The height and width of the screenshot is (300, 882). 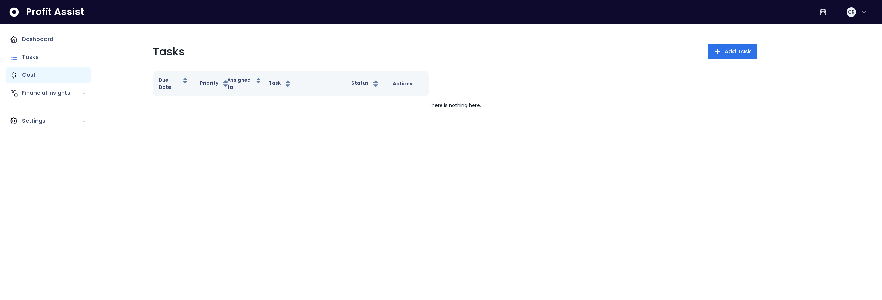 I want to click on button: Due Date, so click(x=174, y=84).